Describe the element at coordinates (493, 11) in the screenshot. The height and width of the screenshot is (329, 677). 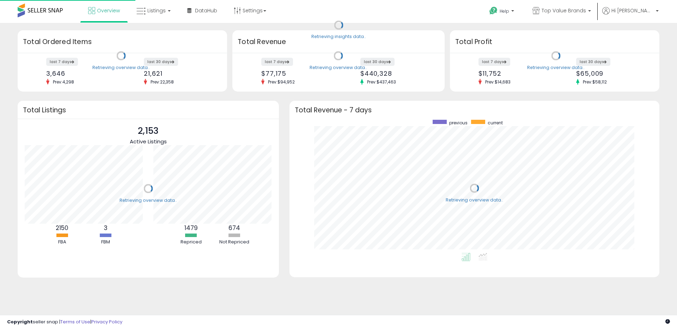
I see `i: Get Help` at that location.